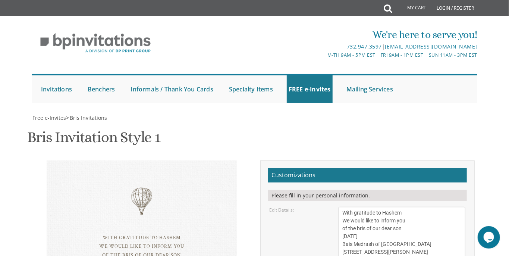 Image resolution: width=509 pixels, height=256 pixels. I want to click on a: Mailing Services, so click(370, 89).